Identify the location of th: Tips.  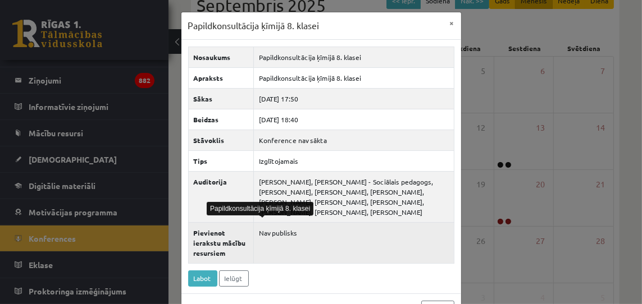
(221, 161).